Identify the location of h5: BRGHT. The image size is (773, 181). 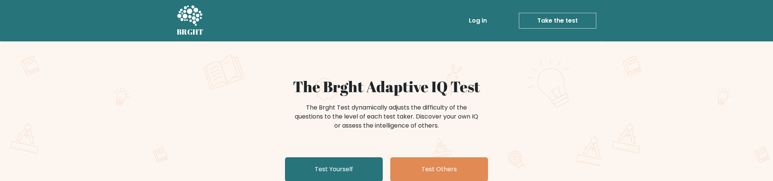
(190, 32).